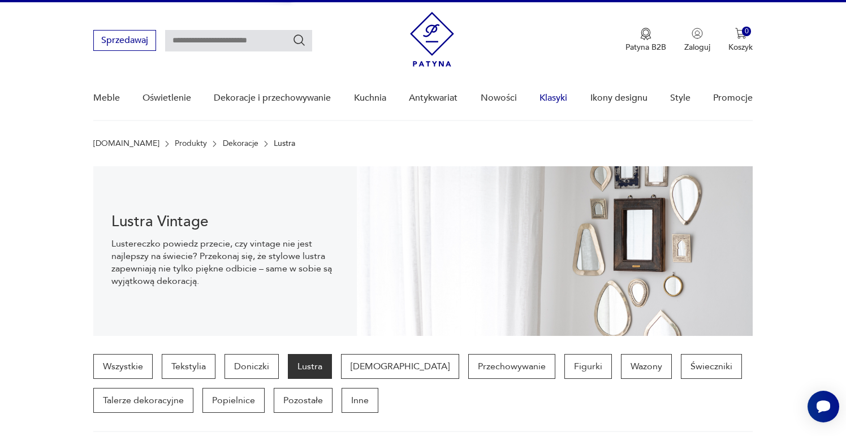 The height and width of the screenshot is (436, 846). I want to click on a: Popielnice, so click(233, 400).